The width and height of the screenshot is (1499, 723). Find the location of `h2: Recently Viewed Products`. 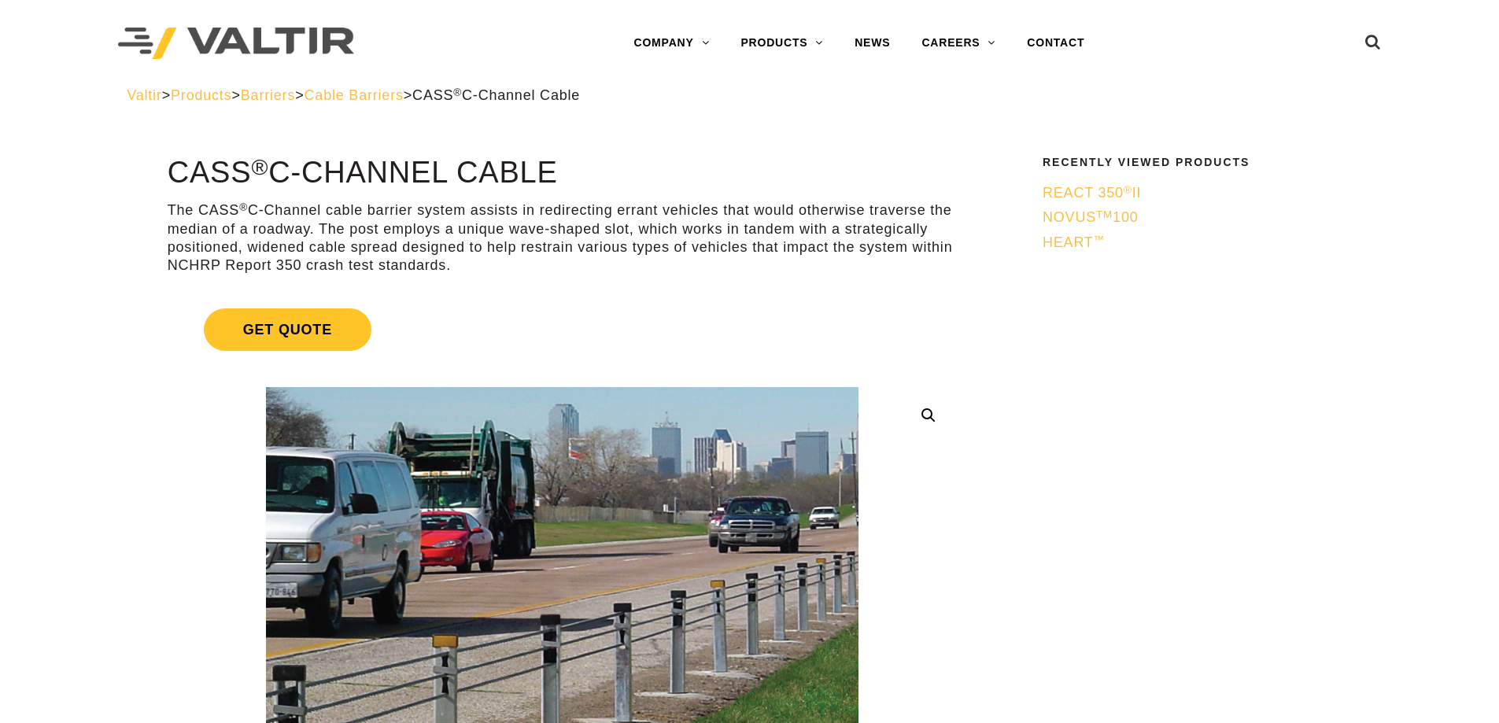

h2: Recently Viewed Products is located at coordinates (1202, 162).